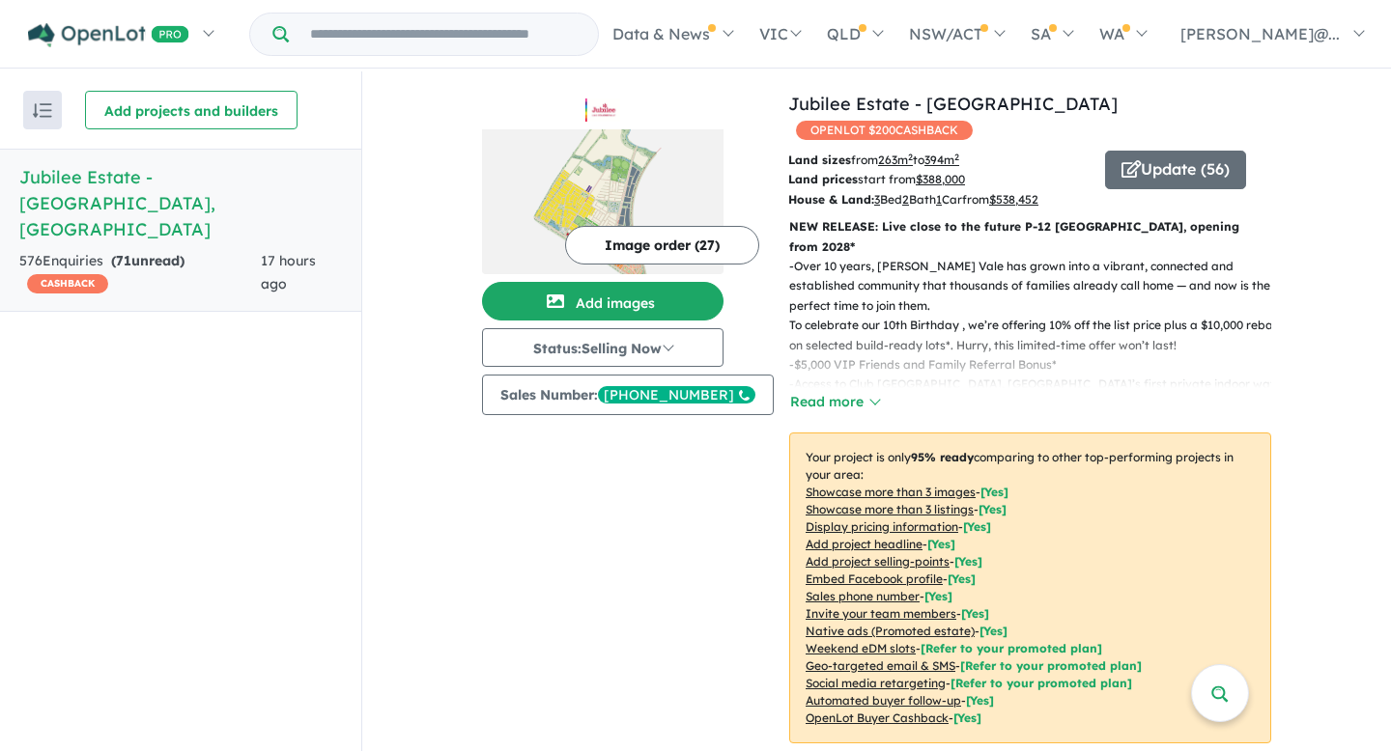 The width and height of the screenshot is (1391, 751). What do you see at coordinates (884, 130) in the screenshot?
I see `span: OPENLOT $ 200 CASHBACK` at bounding box center [884, 130].